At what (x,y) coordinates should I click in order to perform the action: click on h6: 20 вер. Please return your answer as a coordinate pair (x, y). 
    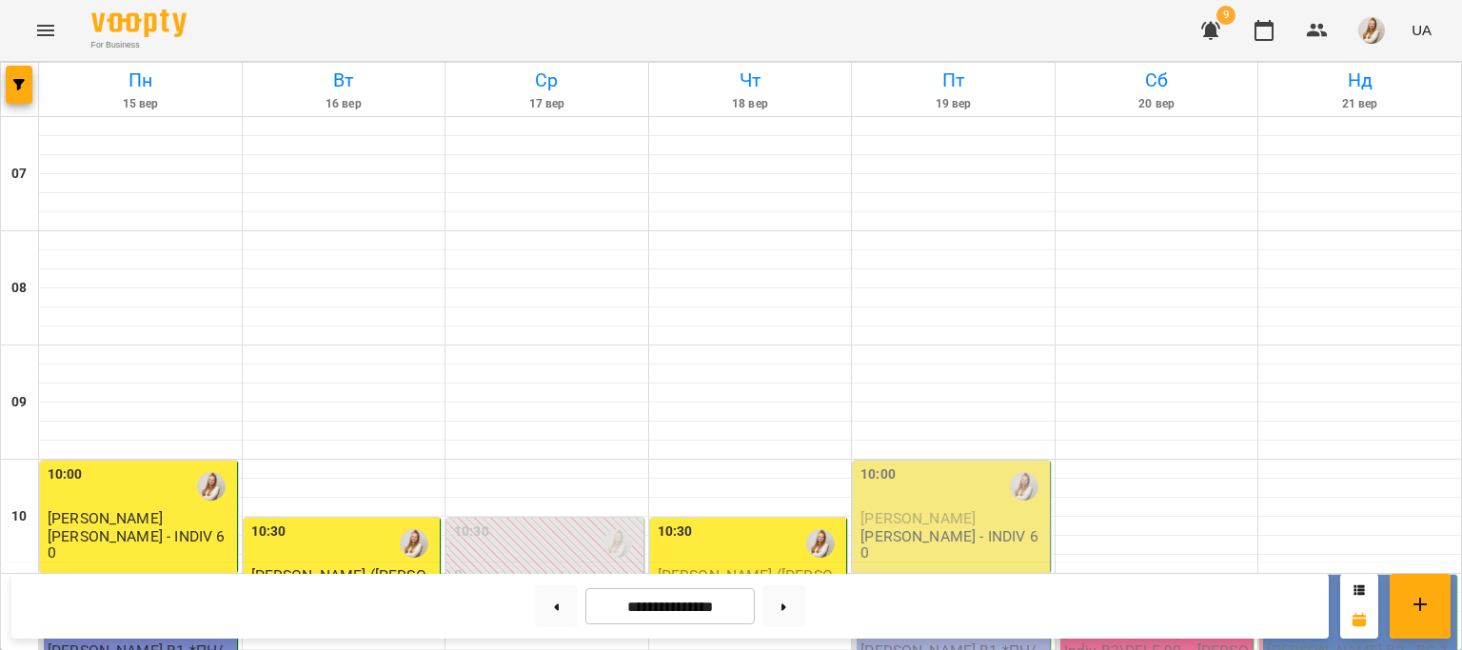
    Looking at the image, I should click on (1156, 104).